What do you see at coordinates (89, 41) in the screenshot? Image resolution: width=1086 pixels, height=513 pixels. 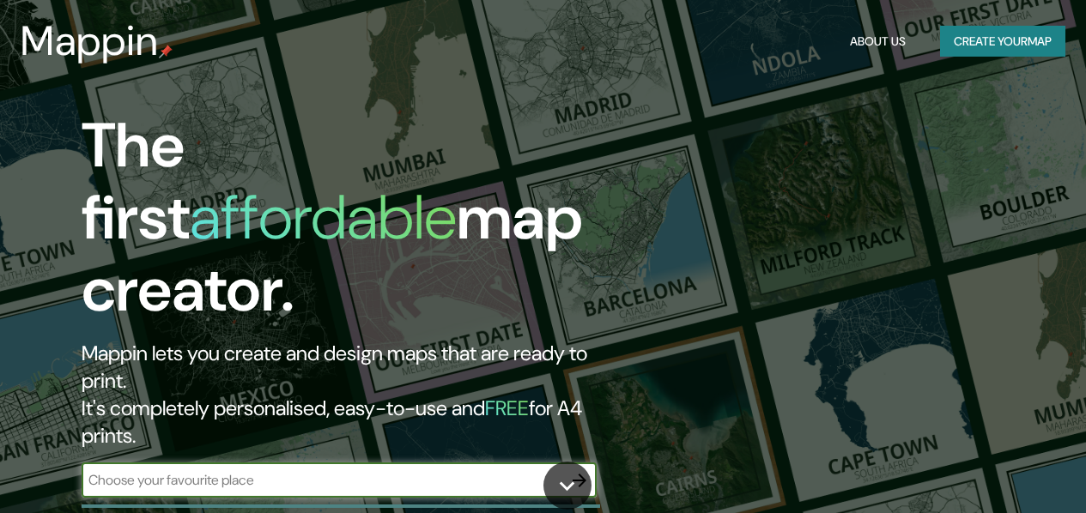 I see `h3: Mappin` at bounding box center [89, 41].